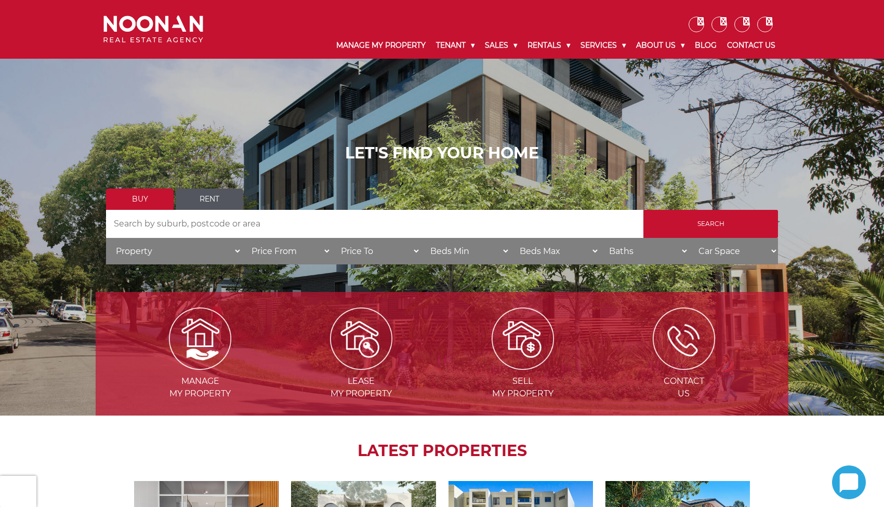 The height and width of the screenshot is (507, 884). What do you see at coordinates (684, 366) in the screenshot?
I see `a: ContactUs` at bounding box center [684, 366].